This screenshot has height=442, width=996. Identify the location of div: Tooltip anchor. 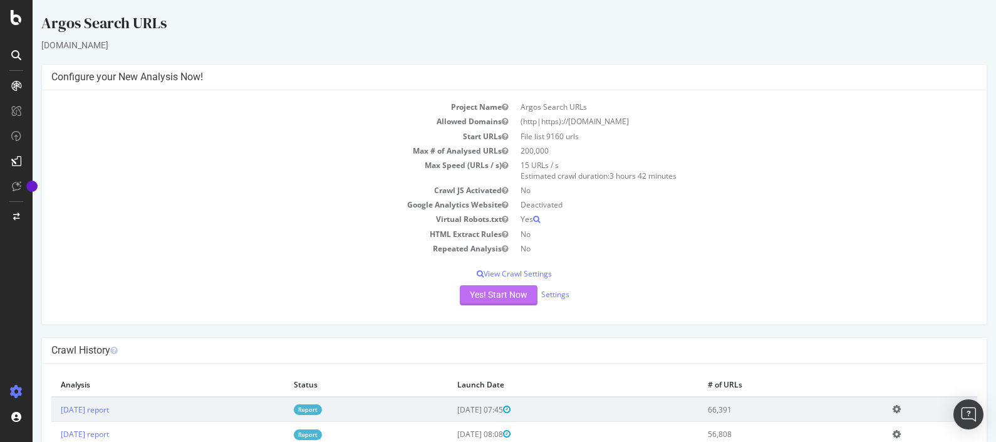
(32, 186).